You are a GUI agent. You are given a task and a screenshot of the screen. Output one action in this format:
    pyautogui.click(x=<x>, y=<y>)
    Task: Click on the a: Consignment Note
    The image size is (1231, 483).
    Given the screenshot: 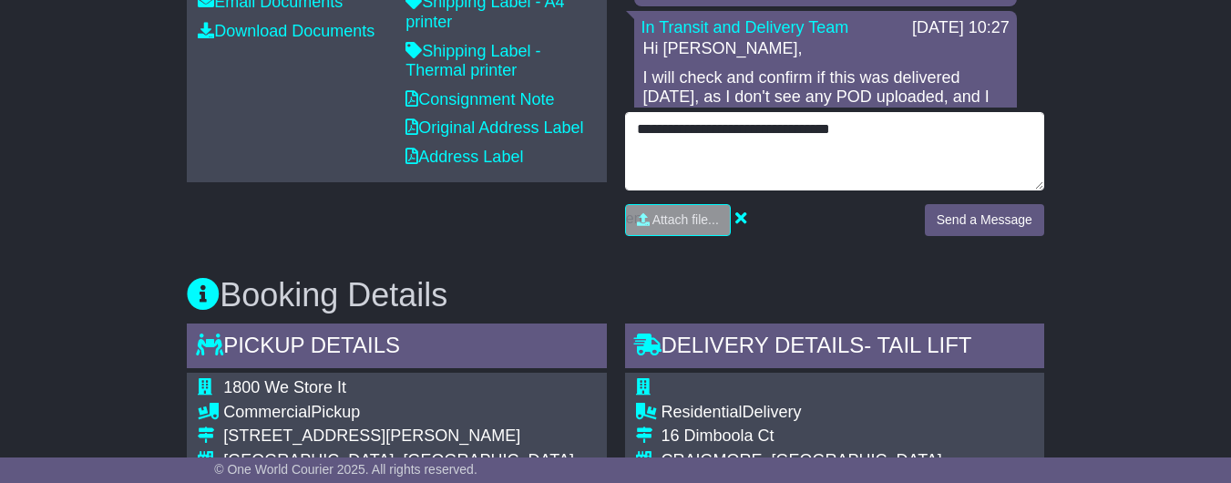 What is the action you would take?
    pyautogui.click(x=479, y=99)
    